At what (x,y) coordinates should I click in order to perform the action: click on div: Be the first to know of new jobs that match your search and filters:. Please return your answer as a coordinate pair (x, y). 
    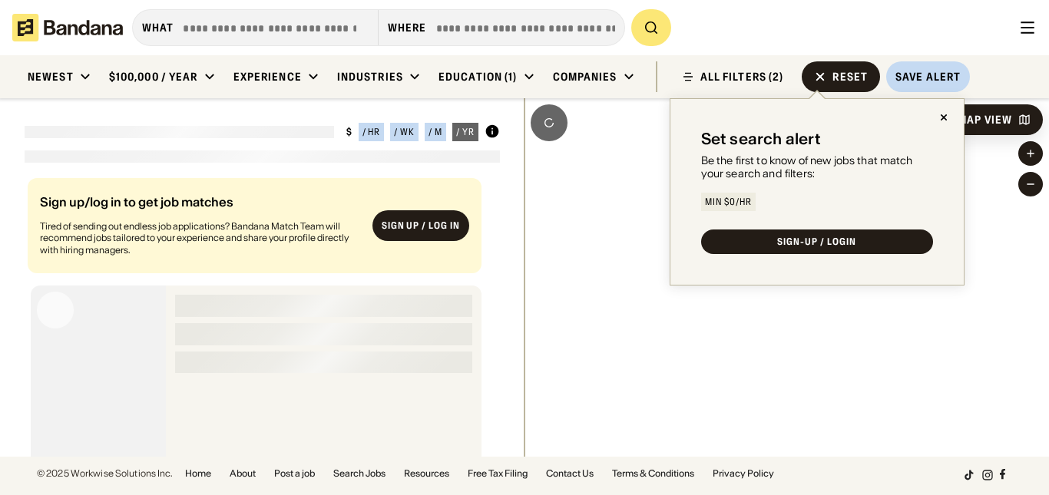
    Looking at the image, I should click on (817, 167).